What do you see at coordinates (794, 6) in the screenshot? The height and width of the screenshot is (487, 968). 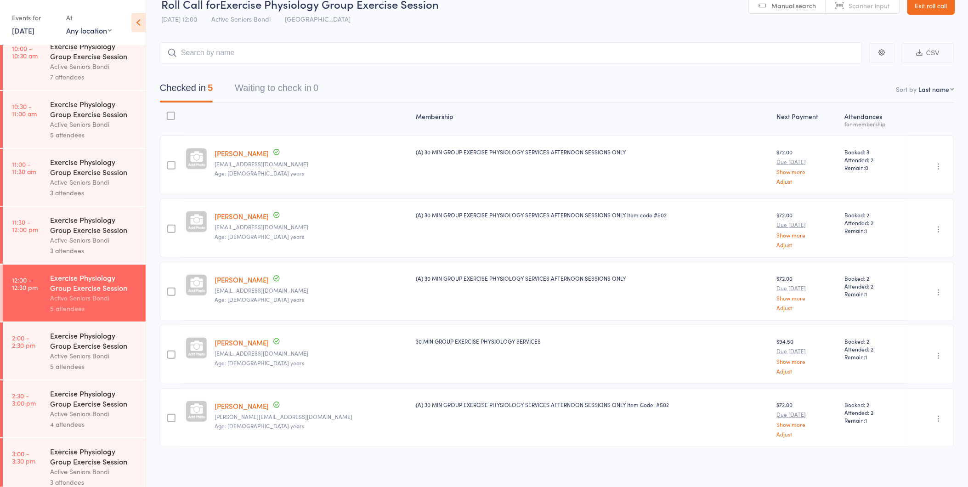 I see `span: Manual search` at bounding box center [794, 6].